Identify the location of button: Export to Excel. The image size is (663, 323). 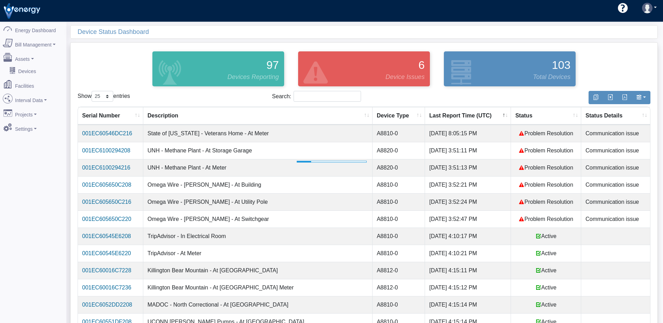
(611, 98).